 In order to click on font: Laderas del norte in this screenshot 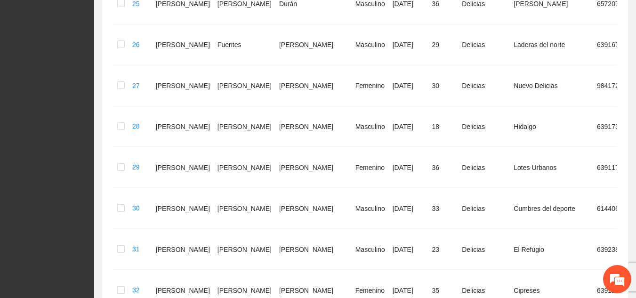, I will do `click(539, 45)`.